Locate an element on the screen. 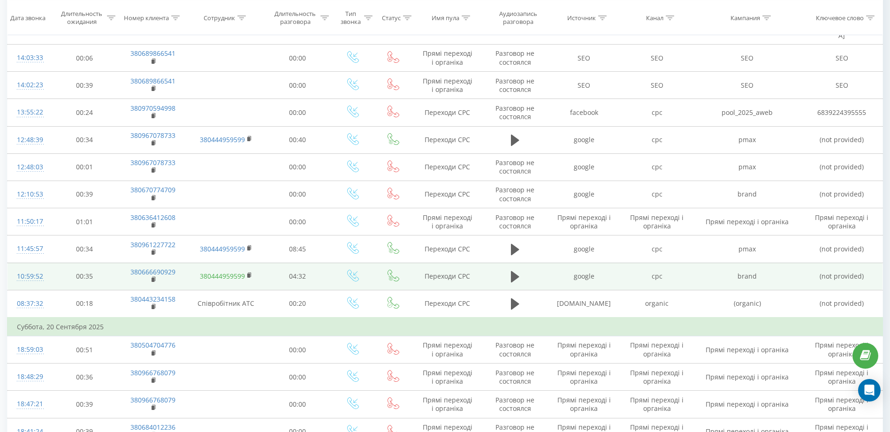  div: 13:55:22 is located at coordinates (29, 112).